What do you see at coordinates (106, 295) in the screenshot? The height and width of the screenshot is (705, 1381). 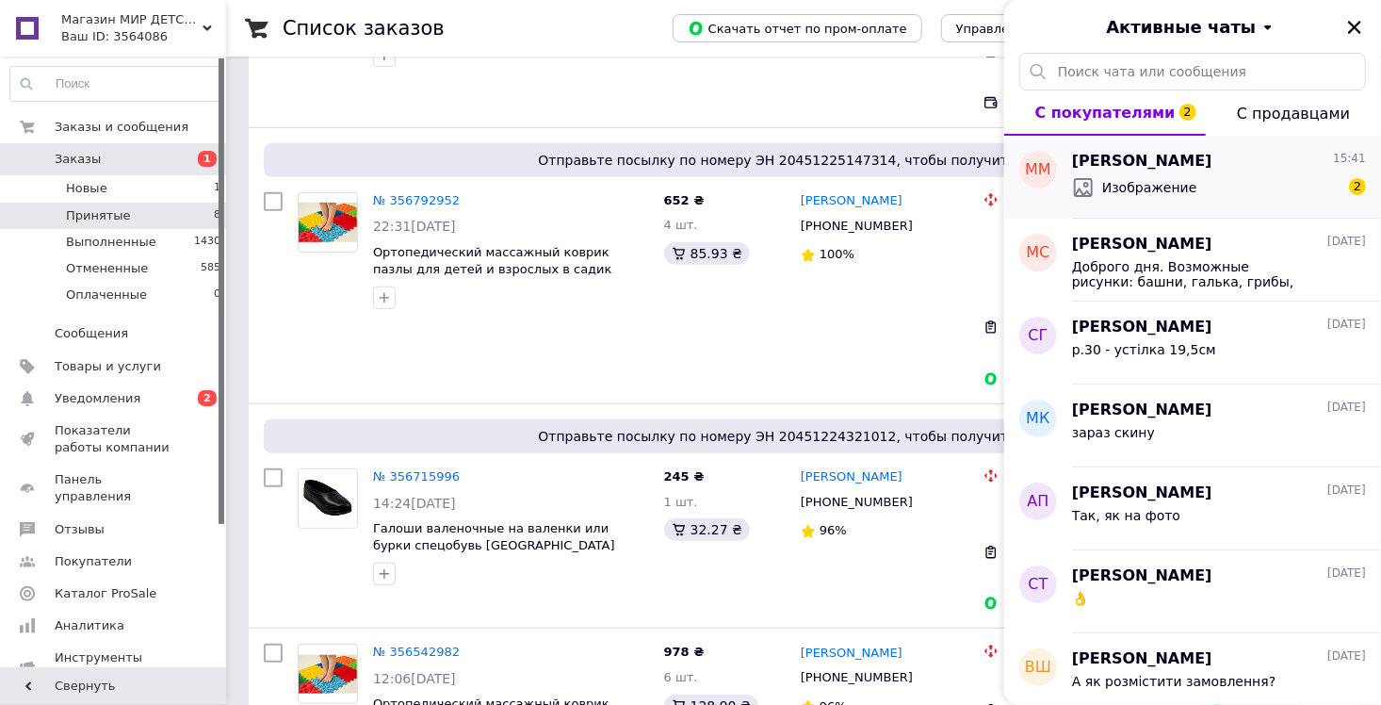 I see `span: Оплаченные` at bounding box center [106, 295].